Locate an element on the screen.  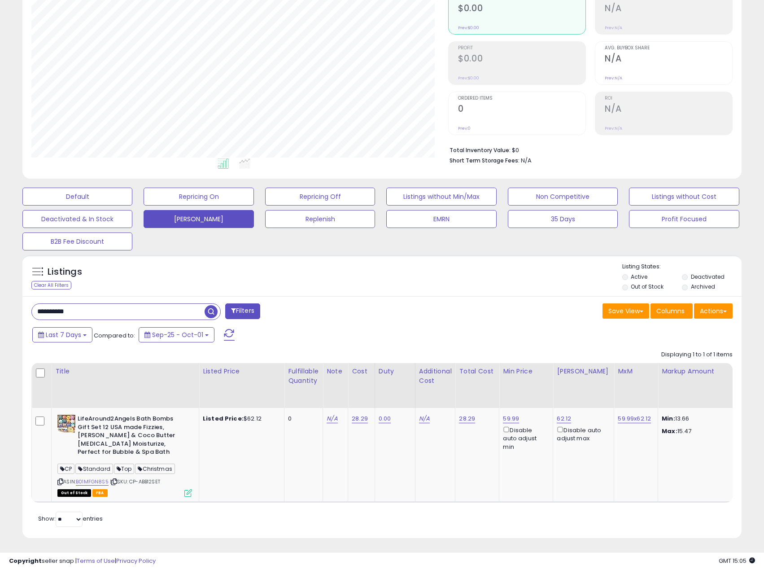
div: Markup Amount is located at coordinates (700, 371).